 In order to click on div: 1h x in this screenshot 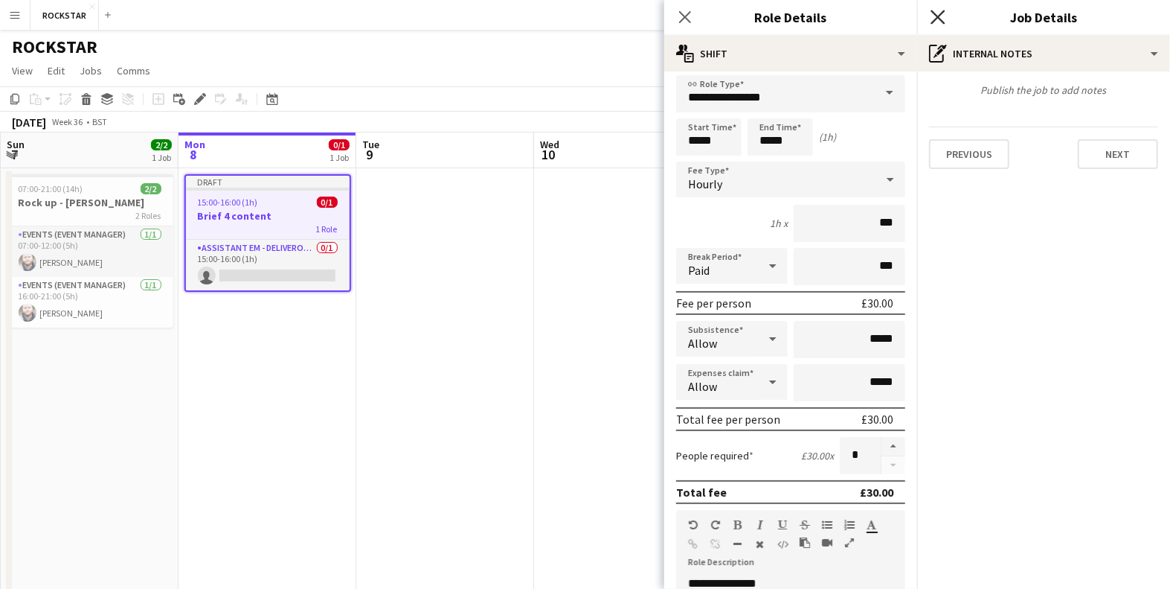, I will do `click(779, 223)`.